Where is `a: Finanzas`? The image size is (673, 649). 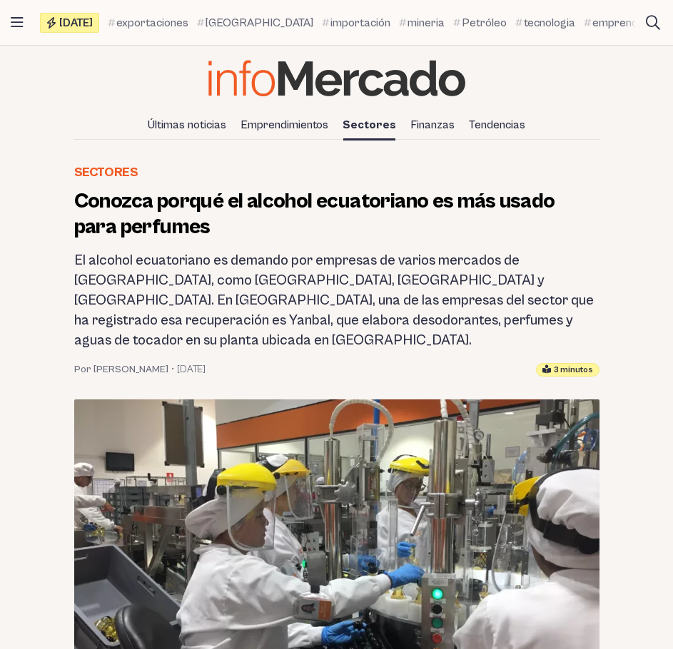 a: Finanzas is located at coordinates (432, 125).